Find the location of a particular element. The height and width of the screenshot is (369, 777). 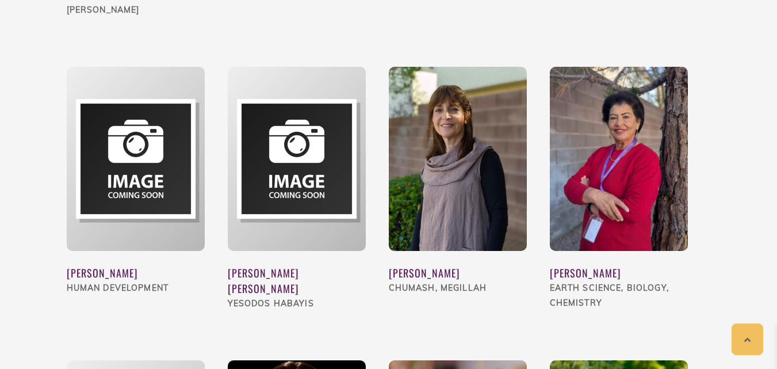

div: CHUMASH, MEGILLAH is located at coordinates (458, 288).